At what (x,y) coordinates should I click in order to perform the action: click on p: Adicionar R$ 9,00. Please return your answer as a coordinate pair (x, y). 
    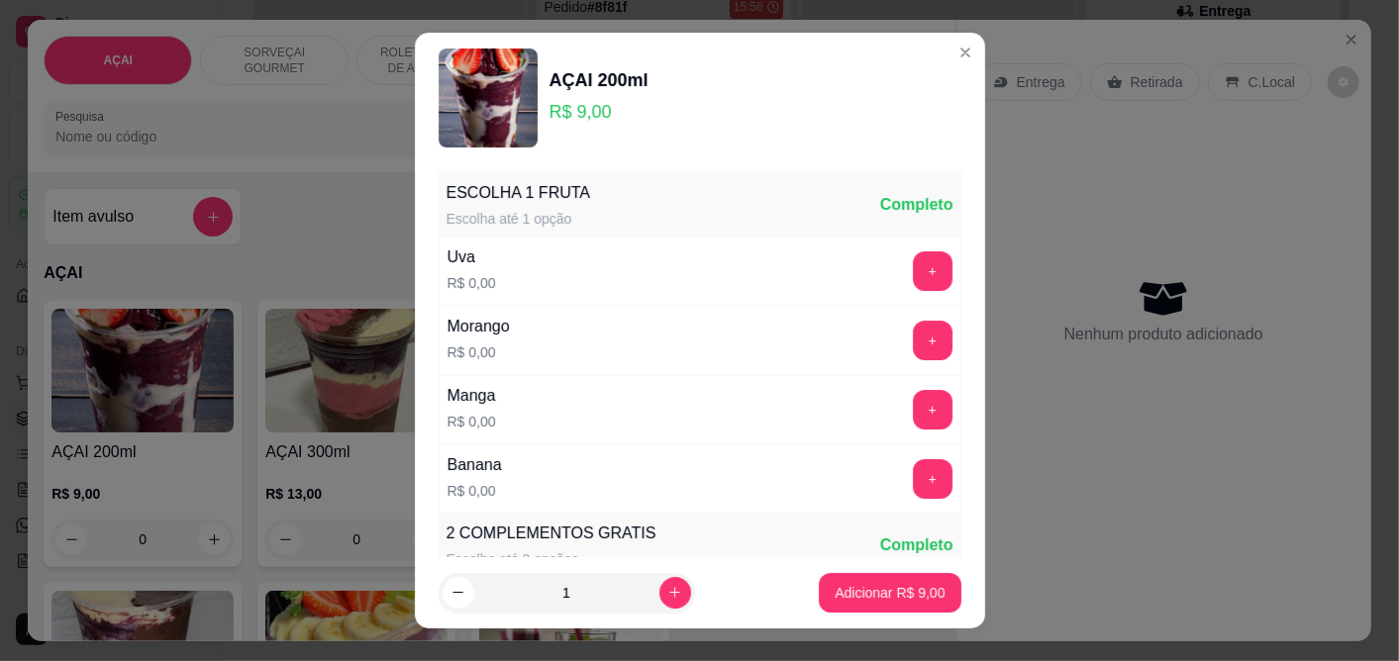
    Looking at the image, I should click on (889, 593).